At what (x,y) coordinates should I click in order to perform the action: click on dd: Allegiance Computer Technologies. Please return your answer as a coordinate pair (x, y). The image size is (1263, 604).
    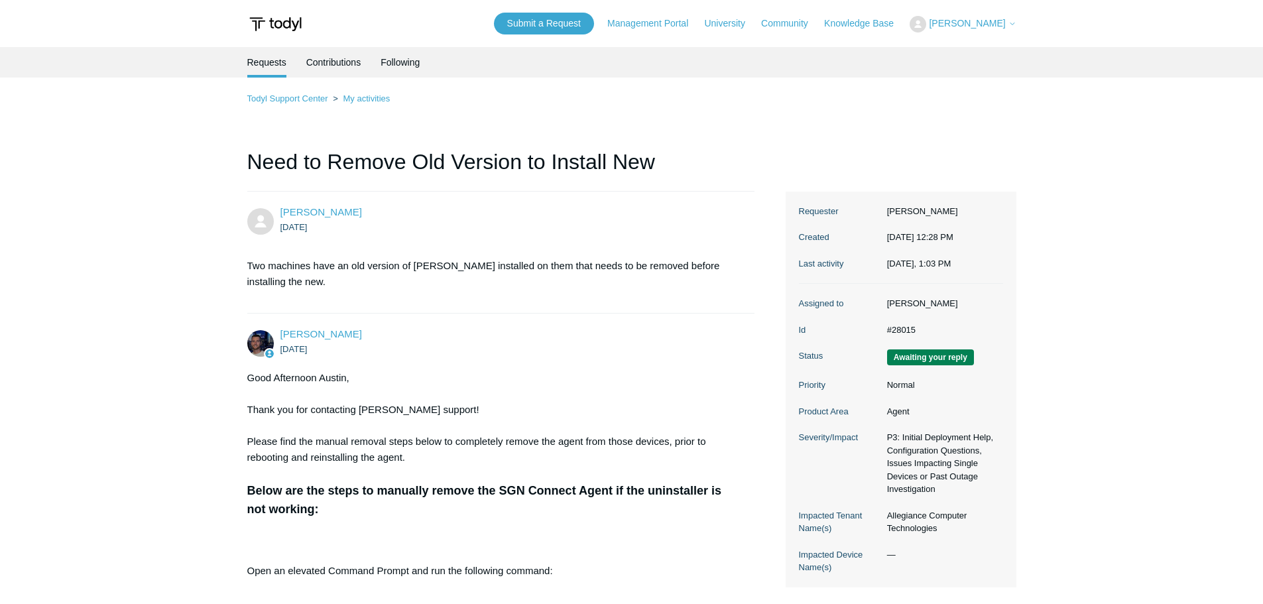
    Looking at the image, I should click on (941, 522).